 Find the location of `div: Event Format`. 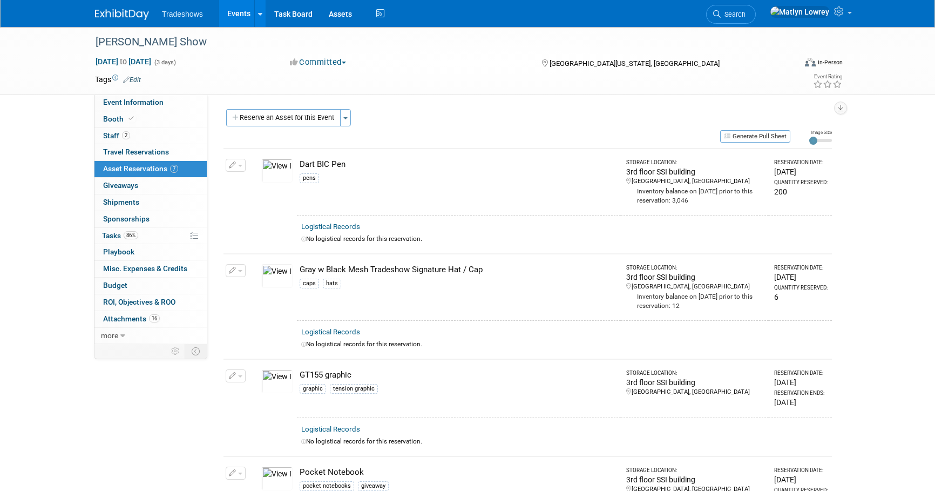

div: Event Format is located at coordinates (787, 64).